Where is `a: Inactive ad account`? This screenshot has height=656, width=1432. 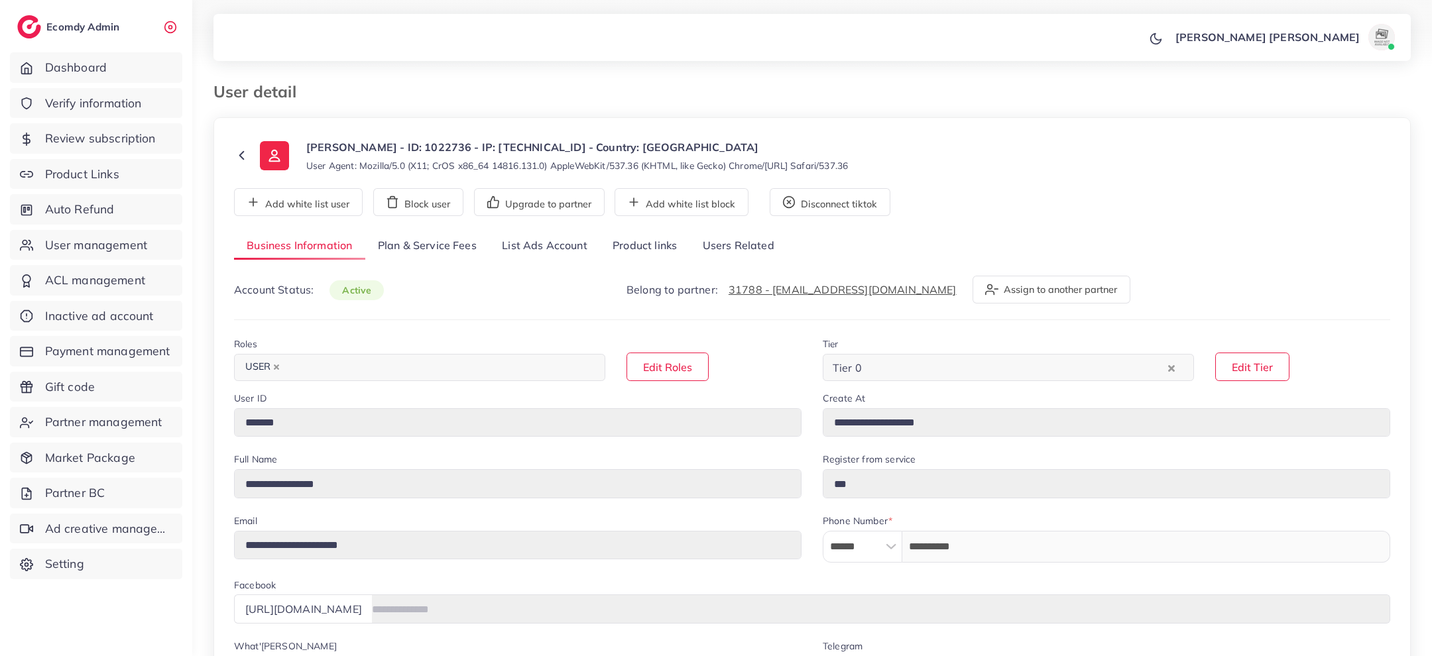 a: Inactive ad account is located at coordinates (96, 316).